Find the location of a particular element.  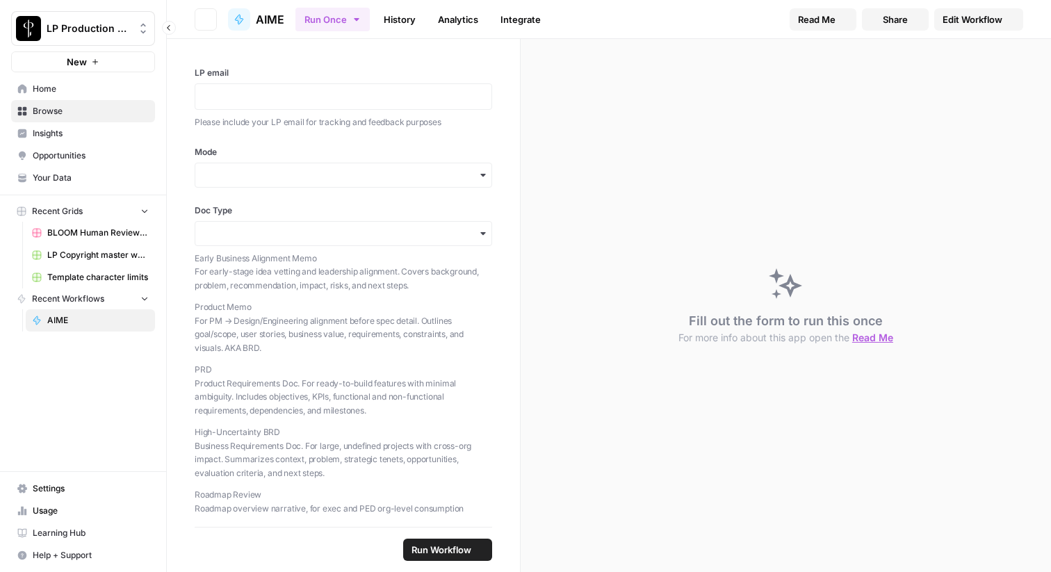

label: Doc Type is located at coordinates (343, 211).